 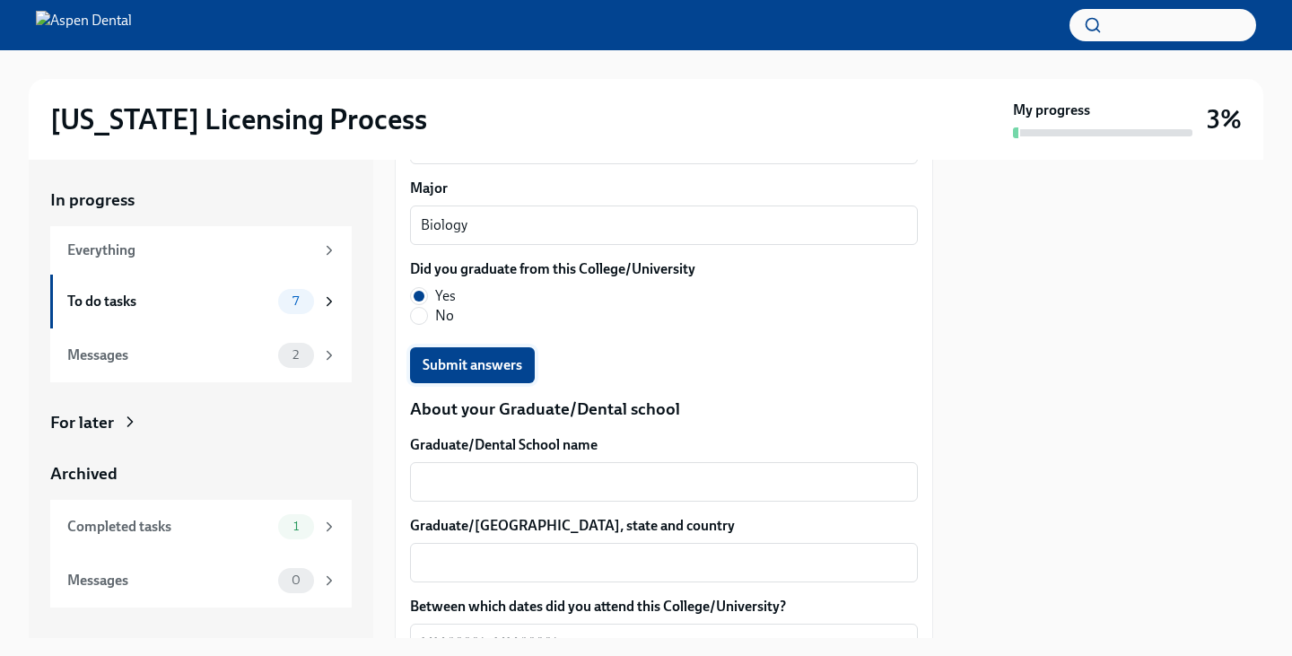 I want to click on p: About your Graduate/Dental school, so click(x=664, y=409).